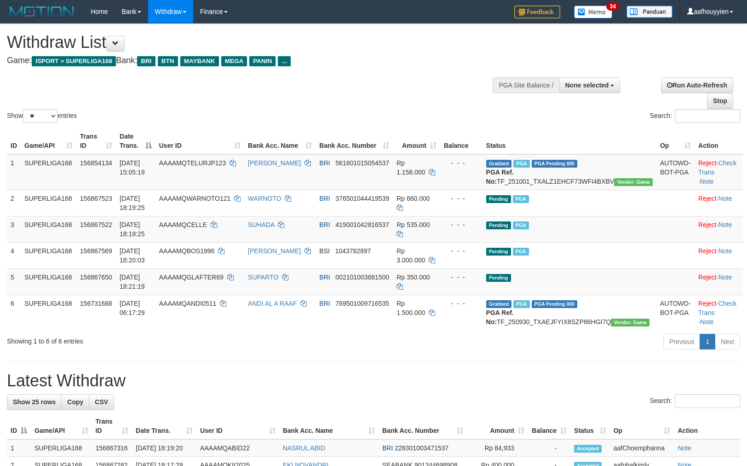 This screenshot has height=466, width=747. What do you see at coordinates (272, 303) in the screenshot?
I see `a: ANDI AL A RAAF` at bounding box center [272, 303].